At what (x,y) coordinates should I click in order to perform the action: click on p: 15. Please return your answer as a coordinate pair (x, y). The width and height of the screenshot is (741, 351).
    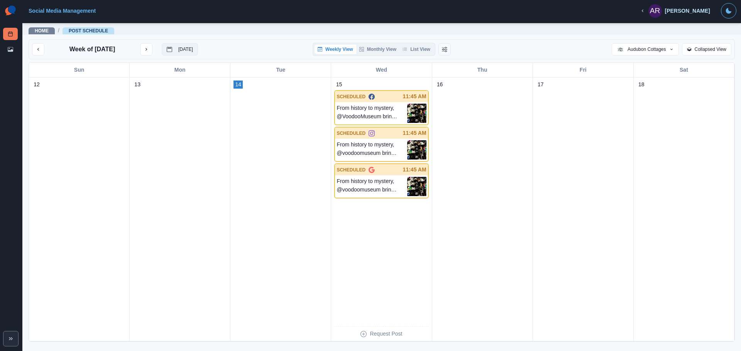
    Looking at the image, I should click on (339, 84).